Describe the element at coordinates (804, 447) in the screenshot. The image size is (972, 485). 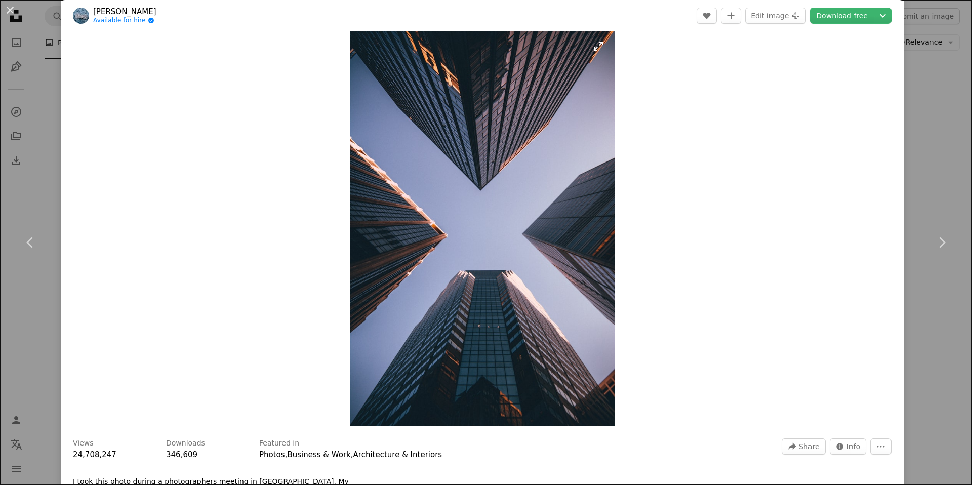
I see `button: Share this image` at that location.